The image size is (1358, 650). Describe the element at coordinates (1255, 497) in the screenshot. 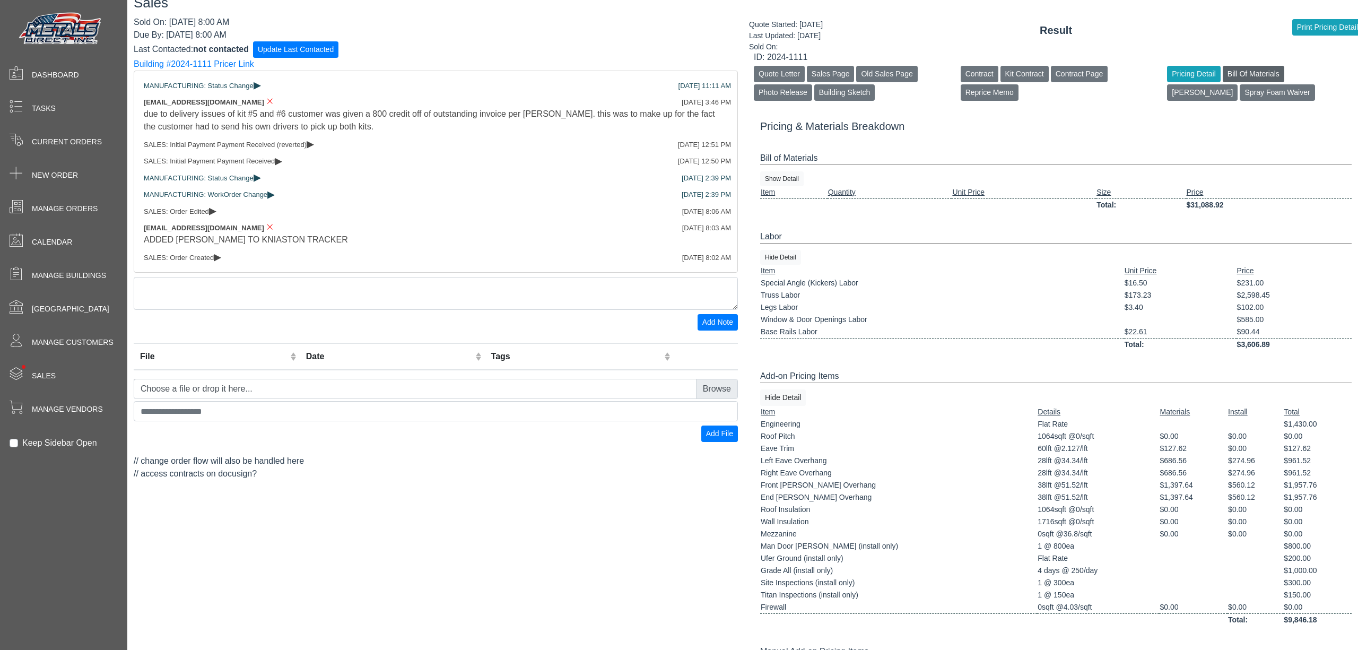

I see `td: $560.12` at that location.